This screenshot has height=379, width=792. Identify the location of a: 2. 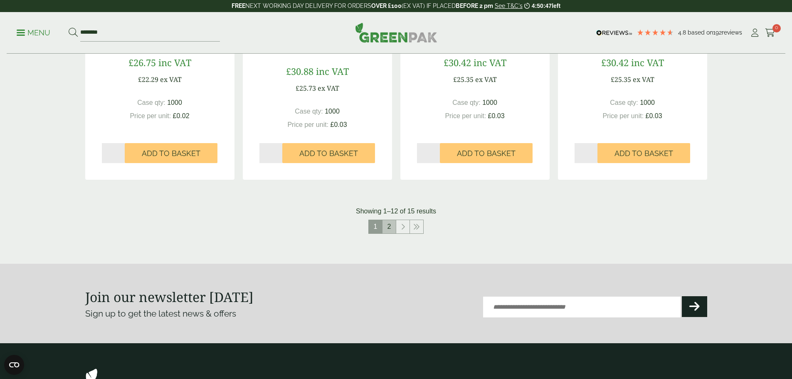
(389, 226).